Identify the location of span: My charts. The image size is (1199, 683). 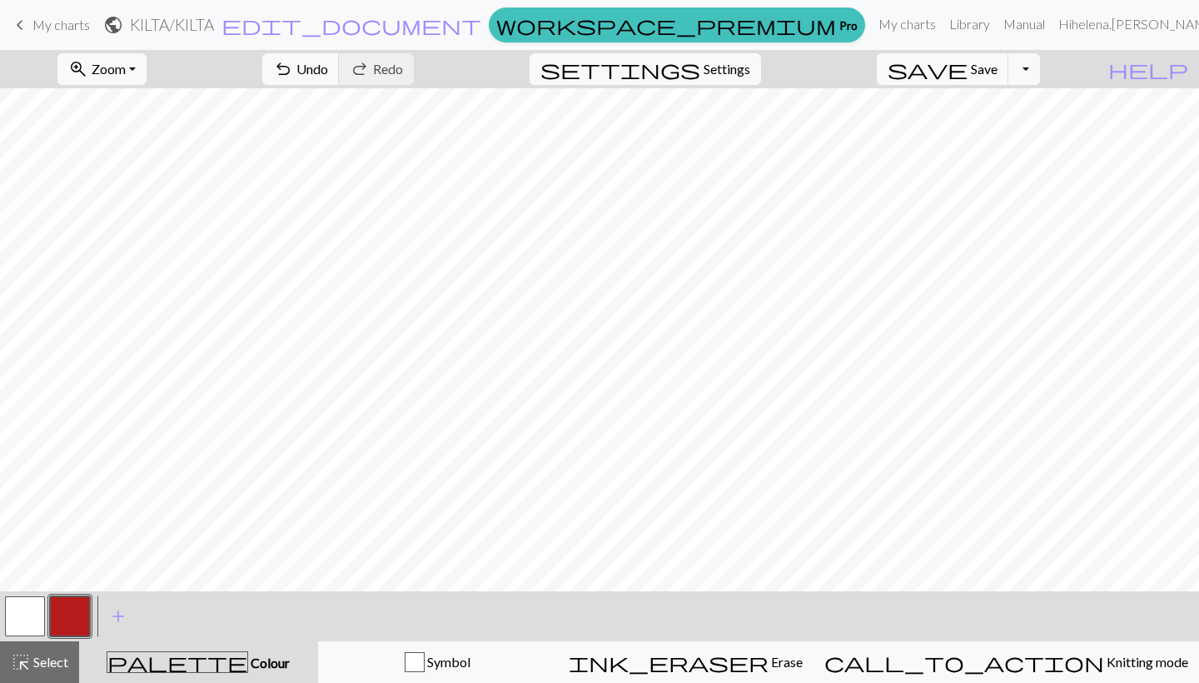
(61, 24).